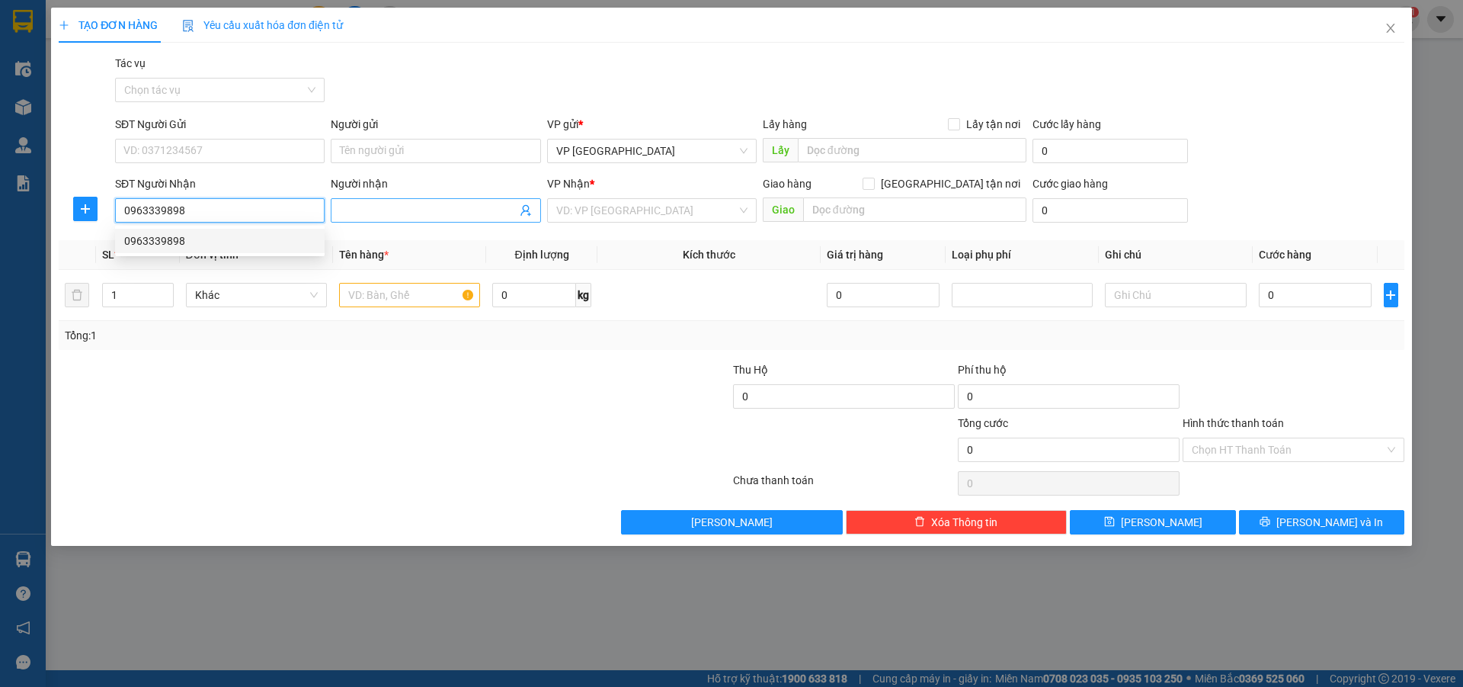 The height and width of the screenshot is (687, 1463). Describe the element at coordinates (1110, 210) in the screenshot. I see `input: Cước giao hàng` at that location.